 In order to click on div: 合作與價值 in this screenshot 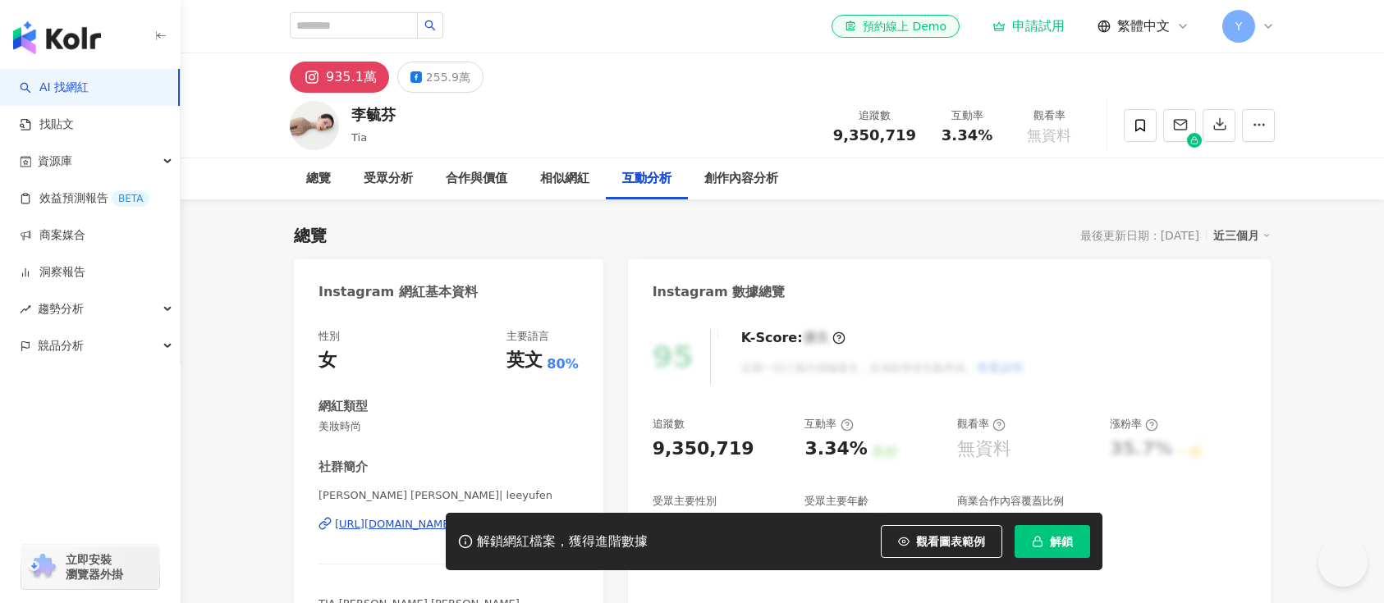, I will do `click(476, 179)`.